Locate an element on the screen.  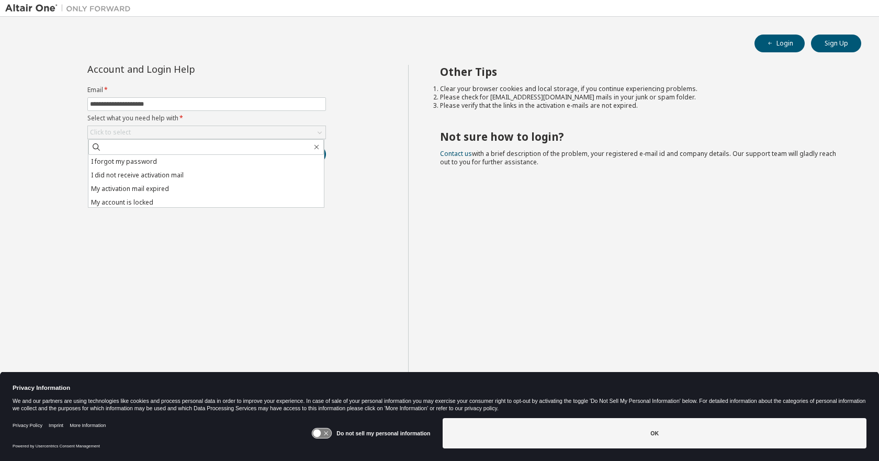
span: with a brief description of the problem, your registered e-mail id and company details. Our suppo... is located at coordinates (638, 157).